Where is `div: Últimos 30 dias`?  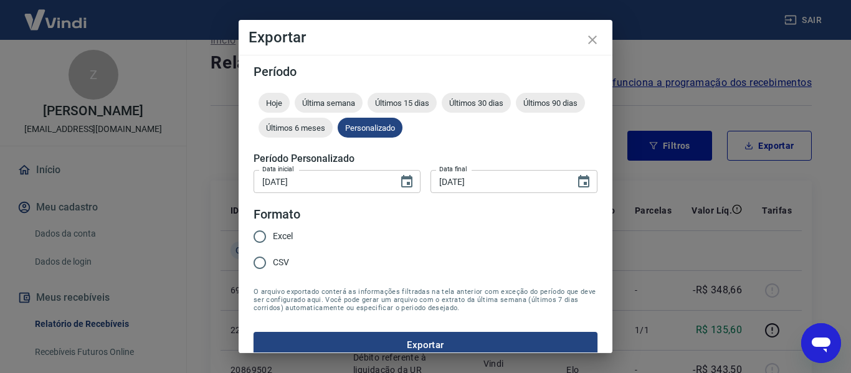 div: Últimos 30 dias is located at coordinates (476, 103).